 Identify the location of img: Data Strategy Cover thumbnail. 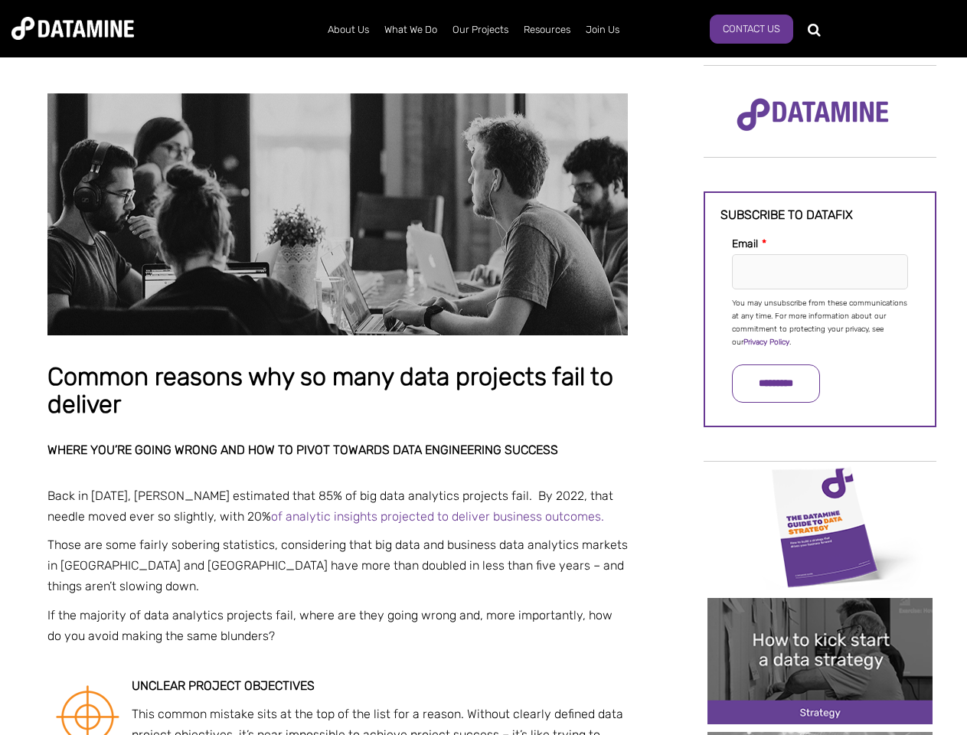
(820, 526).